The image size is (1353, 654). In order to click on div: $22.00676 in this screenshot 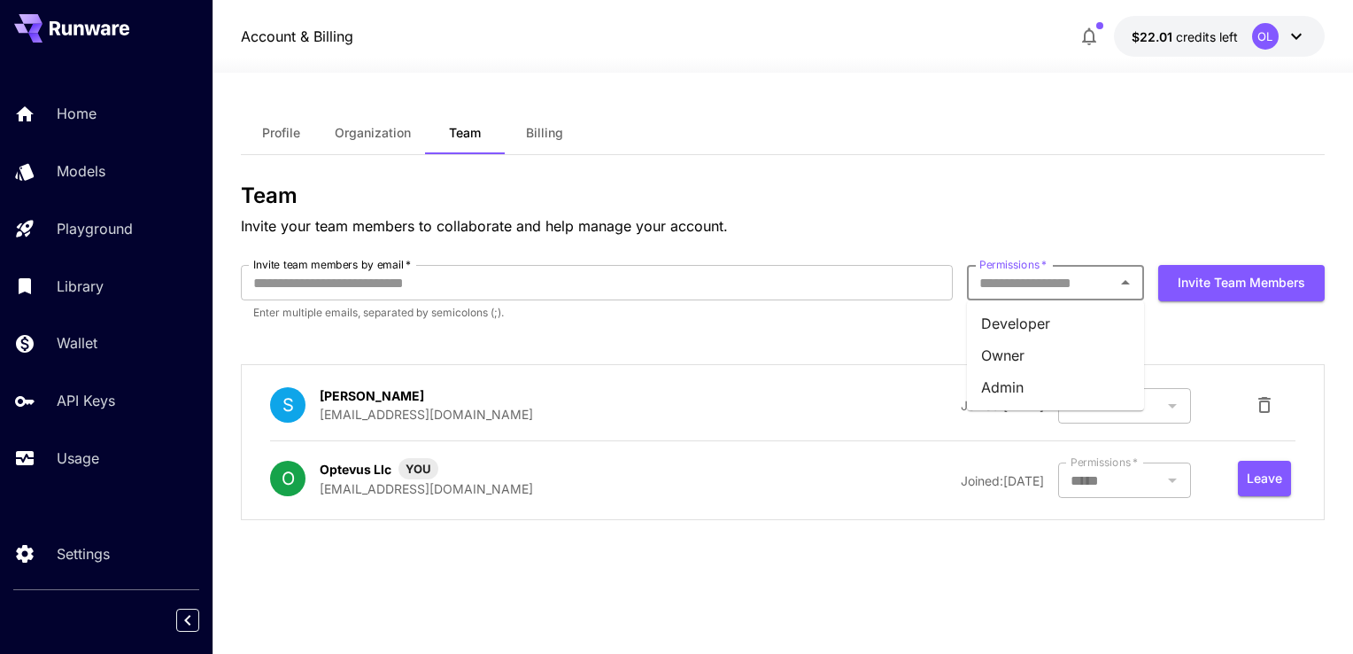, I will do `click(1185, 36)`.